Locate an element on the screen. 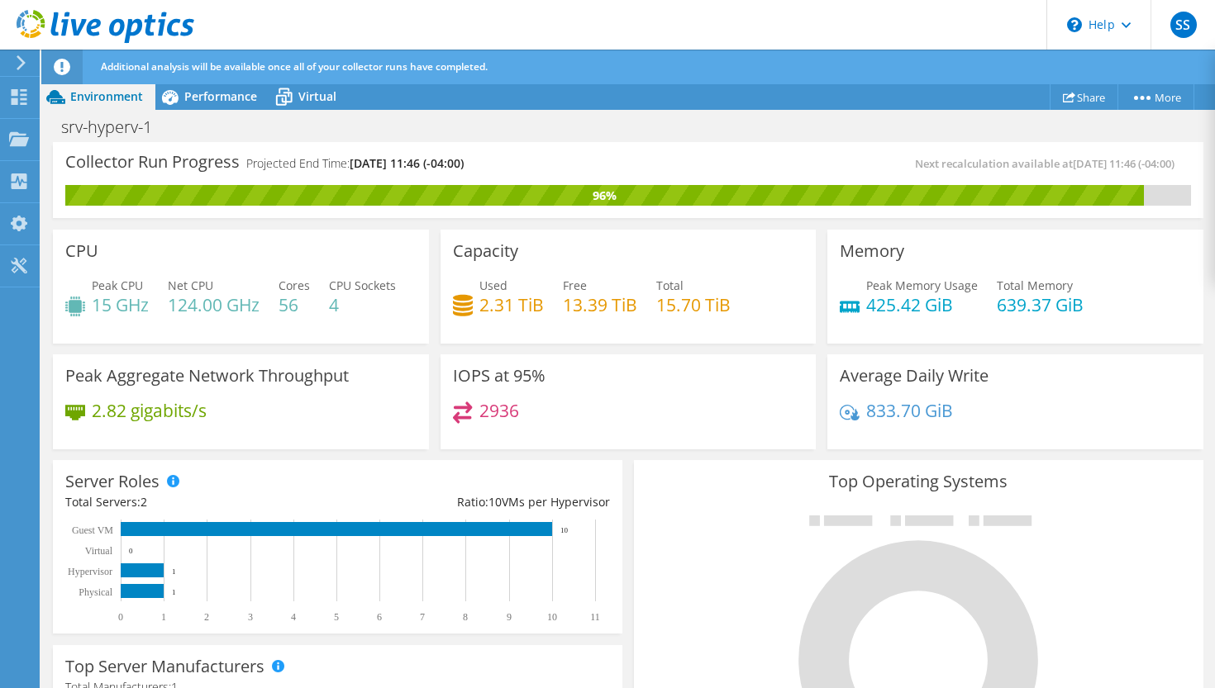 The width and height of the screenshot is (1215, 688). span: Net CPU is located at coordinates (190, 285).